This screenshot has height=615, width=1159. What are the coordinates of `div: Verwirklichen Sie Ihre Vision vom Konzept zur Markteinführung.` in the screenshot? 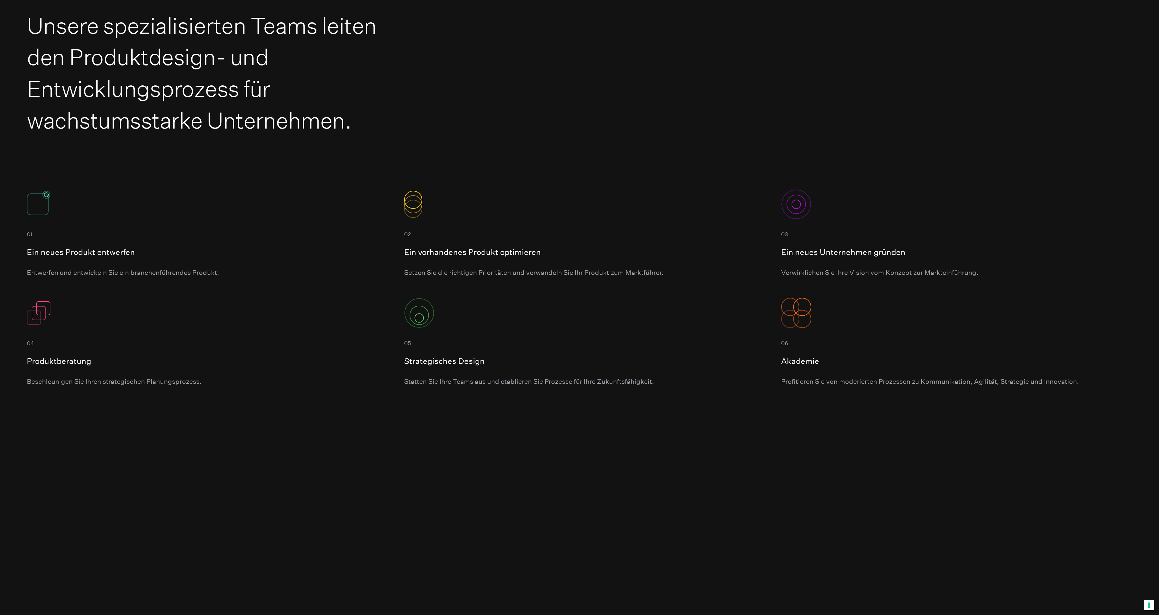 It's located at (956, 273).